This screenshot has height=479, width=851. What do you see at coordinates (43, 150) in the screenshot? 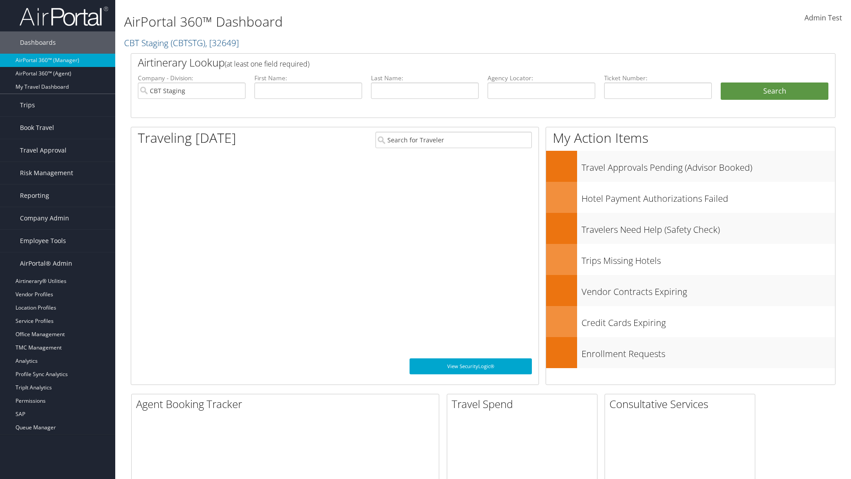
I see `span: Travel Approval` at bounding box center [43, 150].